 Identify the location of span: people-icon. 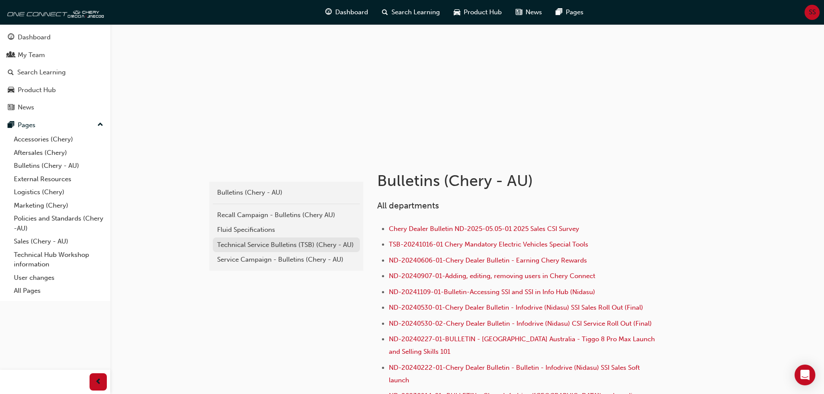
(11, 55).